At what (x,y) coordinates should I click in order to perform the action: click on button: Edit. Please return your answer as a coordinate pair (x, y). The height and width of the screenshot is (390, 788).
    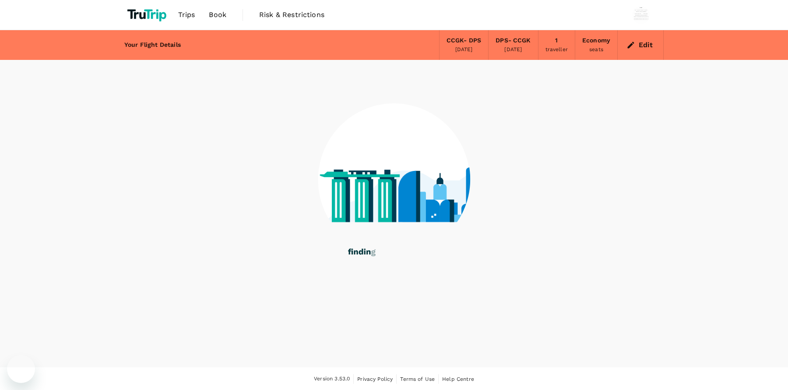
    Looking at the image, I should click on (640, 45).